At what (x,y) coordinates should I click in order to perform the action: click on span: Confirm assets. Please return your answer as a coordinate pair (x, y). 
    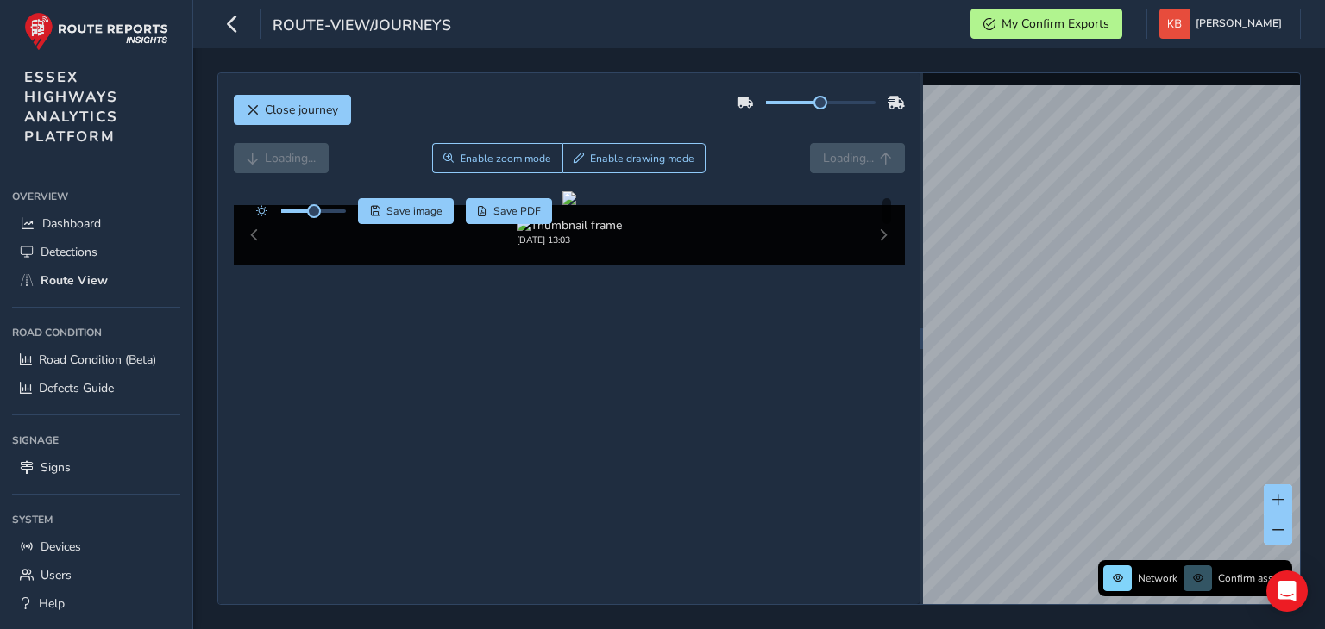
    Looking at the image, I should click on (1252, 579).